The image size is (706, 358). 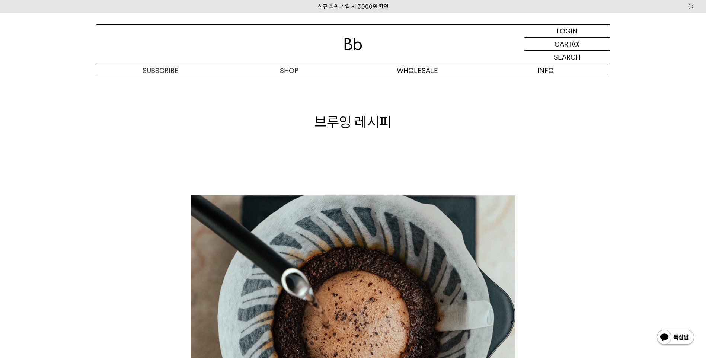 I want to click on img: 카카오톡 채널 1:1 채팅 버튼, so click(x=676, y=338).